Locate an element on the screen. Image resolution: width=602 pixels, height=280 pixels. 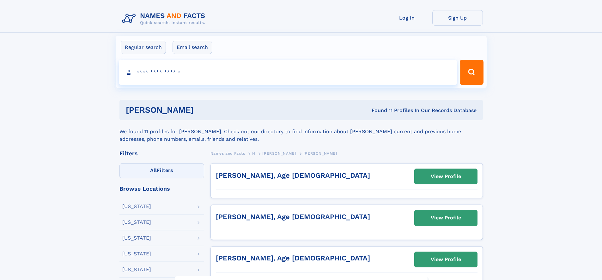
div: Found 11 Profiles In Our Records Database is located at coordinates (380, 111).